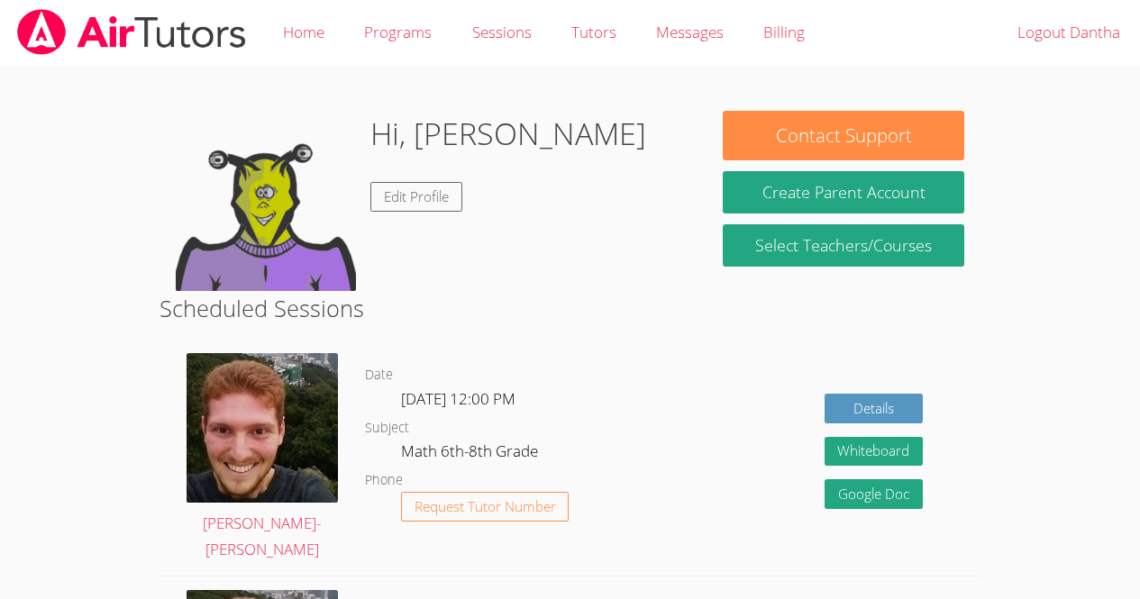  What do you see at coordinates (416, 196) in the screenshot?
I see `a: Edit Profile` at bounding box center [416, 196].